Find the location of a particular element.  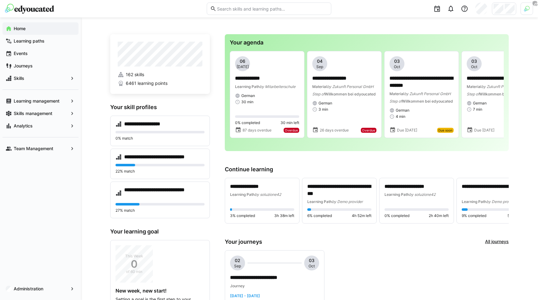

h4: New week, new start! is located at coordinates (160, 291).